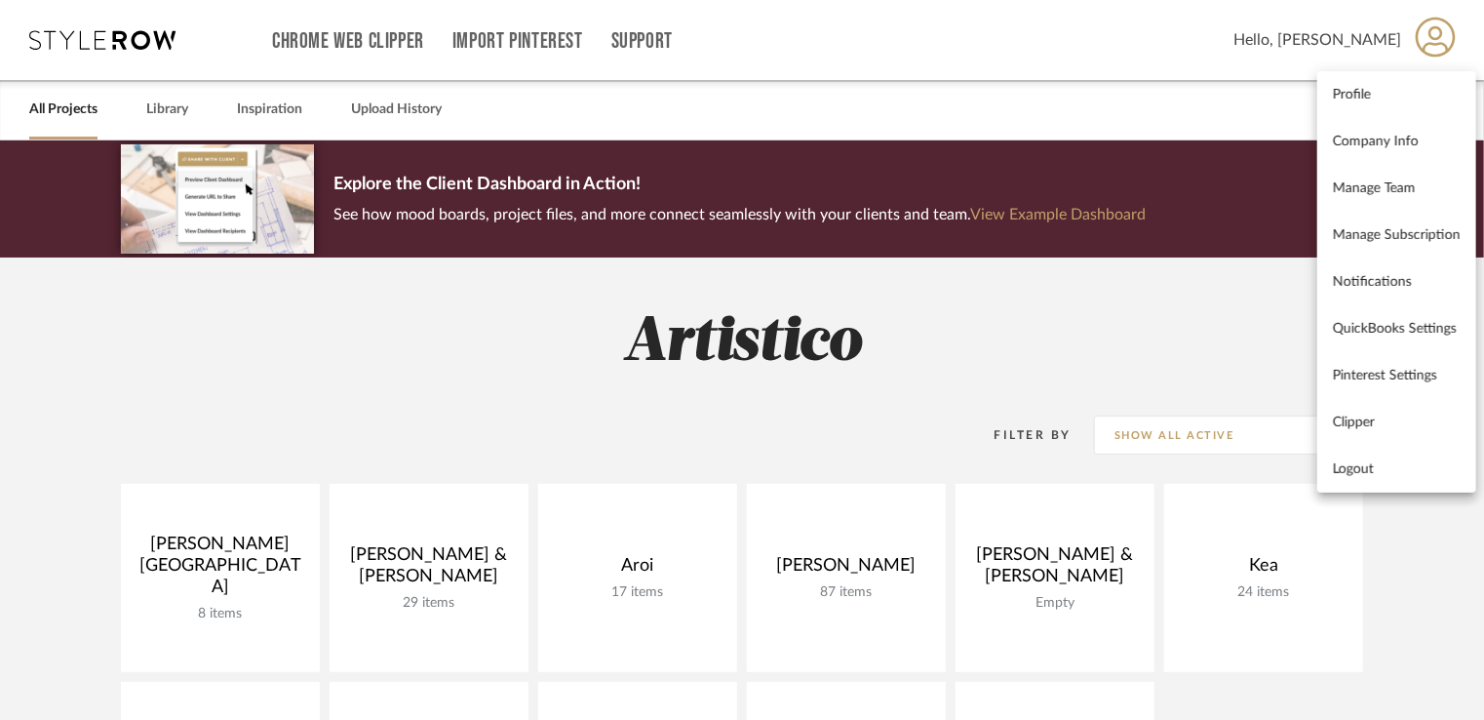 The height and width of the screenshot is (720, 1484). Describe the element at coordinates (1396, 281) in the screenshot. I see `span: Notifications` at that location.